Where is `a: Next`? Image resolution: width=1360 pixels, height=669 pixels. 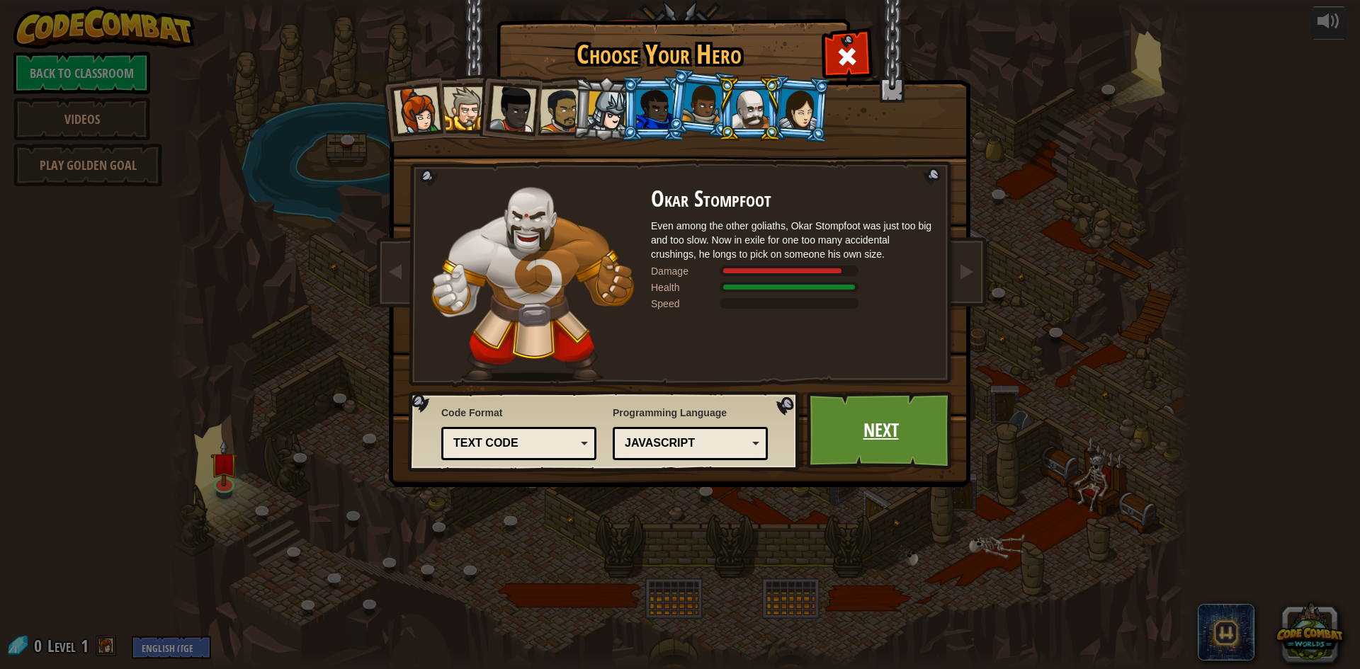 a: Next is located at coordinates (880, 431).